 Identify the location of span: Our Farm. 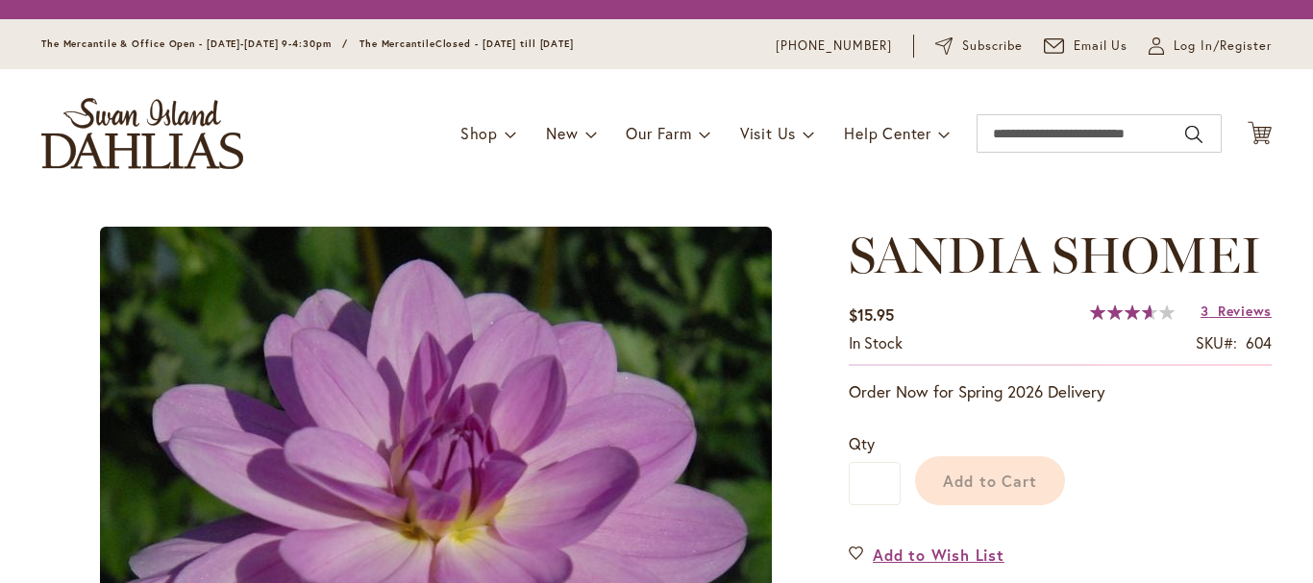
(658, 133).